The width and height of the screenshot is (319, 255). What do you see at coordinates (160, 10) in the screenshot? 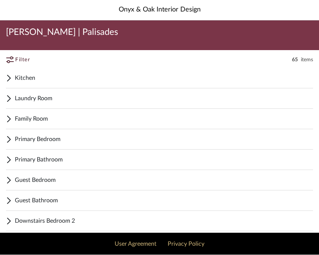
I see `span: Onyx & Oak Interior Design` at bounding box center [160, 10].